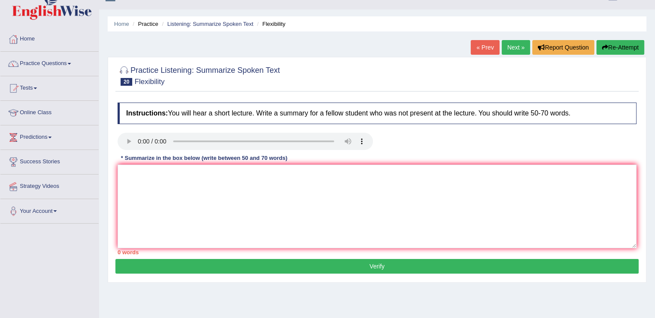  What do you see at coordinates (377, 252) in the screenshot?
I see `div: 0 words` at bounding box center [377, 252].